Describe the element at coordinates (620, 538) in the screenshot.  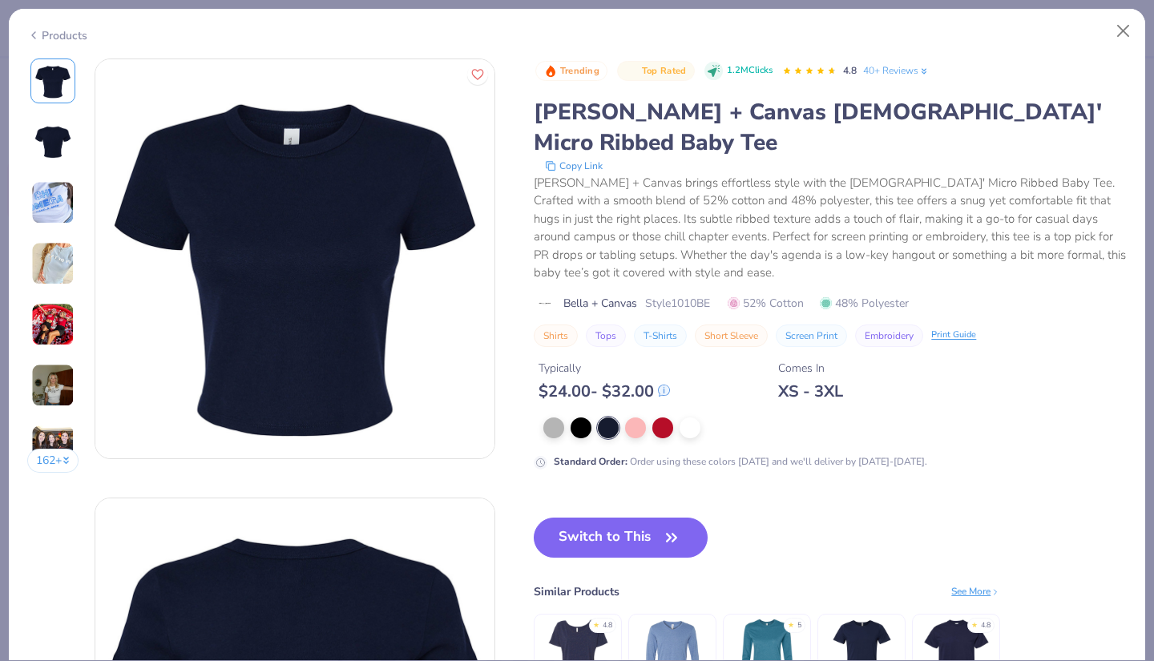
I see `button: Switch to This` at that location.